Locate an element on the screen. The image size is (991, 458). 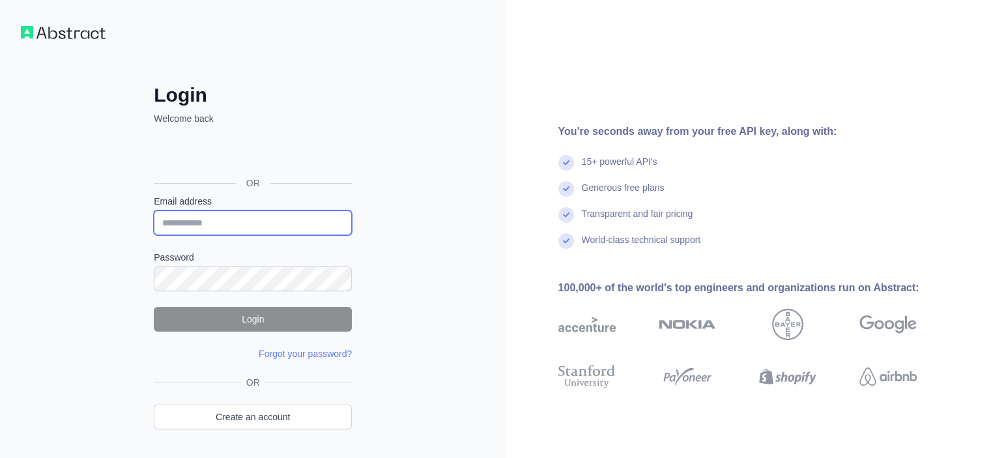
div: 15+ powerful API's is located at coordinates (620, 168).